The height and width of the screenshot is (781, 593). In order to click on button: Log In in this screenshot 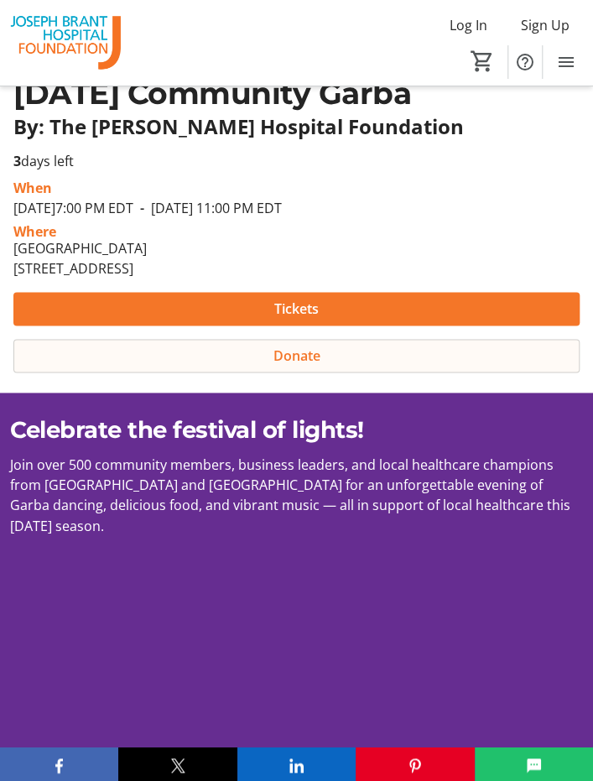, I will do `click(468, 25)`.